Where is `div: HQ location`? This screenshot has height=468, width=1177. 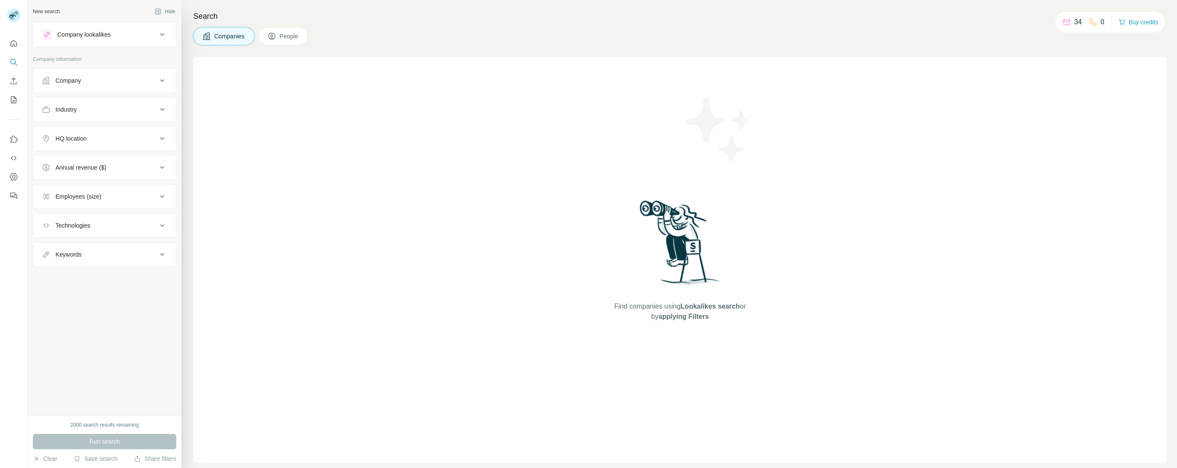 div: HQ location is located at coordinates (71, 139).